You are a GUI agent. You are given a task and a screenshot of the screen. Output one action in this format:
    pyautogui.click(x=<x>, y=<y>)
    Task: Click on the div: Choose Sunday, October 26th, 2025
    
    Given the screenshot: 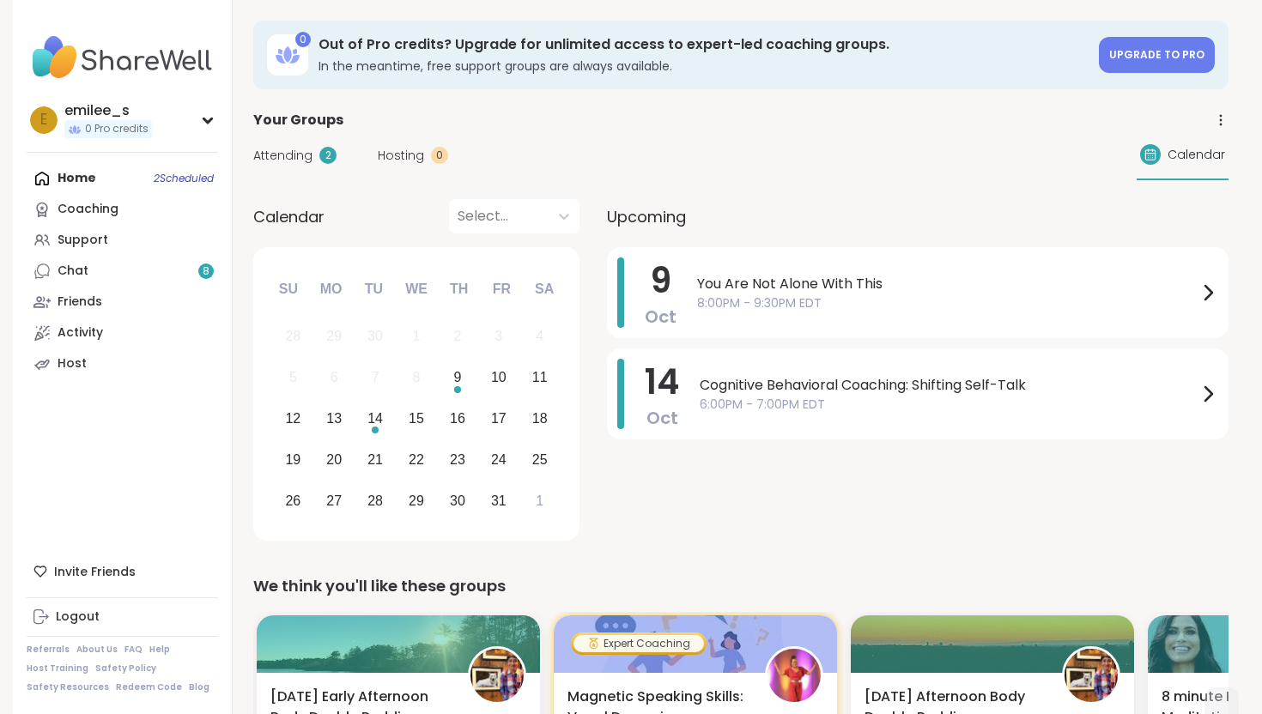 What is the action you would take?
    pyautogui.click(x=293, y=501)
    